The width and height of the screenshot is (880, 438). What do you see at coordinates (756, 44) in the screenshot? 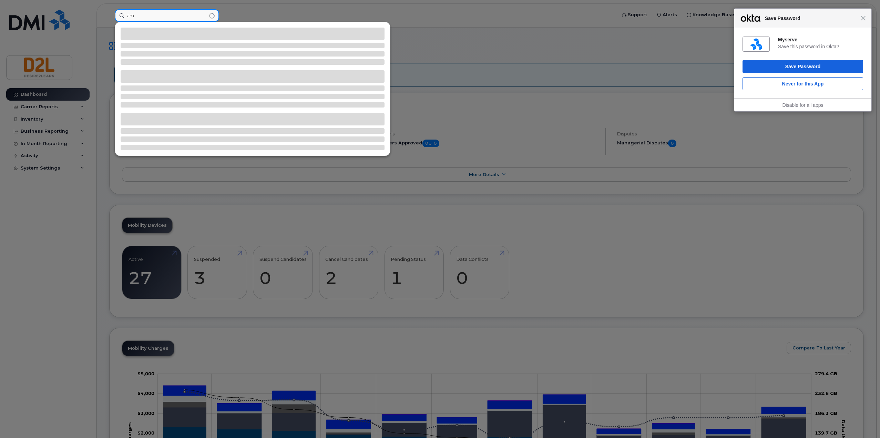
I see `img: 7xMKRAAAABklEQVQDAJsJlQY2p+0uAAAAAElFTkSuQmCC` at bounding box center [756, 44].